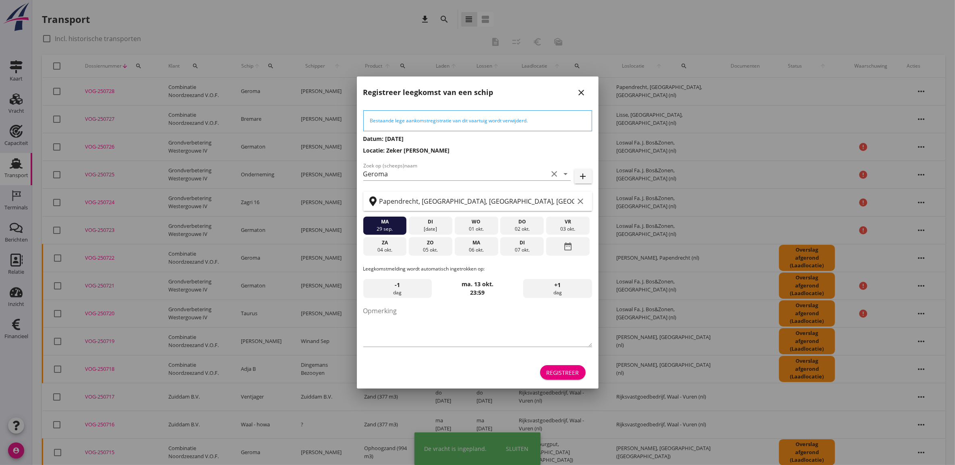 This screenshot has width=955, height=465. I want to click on i: add, so click(583, 176).